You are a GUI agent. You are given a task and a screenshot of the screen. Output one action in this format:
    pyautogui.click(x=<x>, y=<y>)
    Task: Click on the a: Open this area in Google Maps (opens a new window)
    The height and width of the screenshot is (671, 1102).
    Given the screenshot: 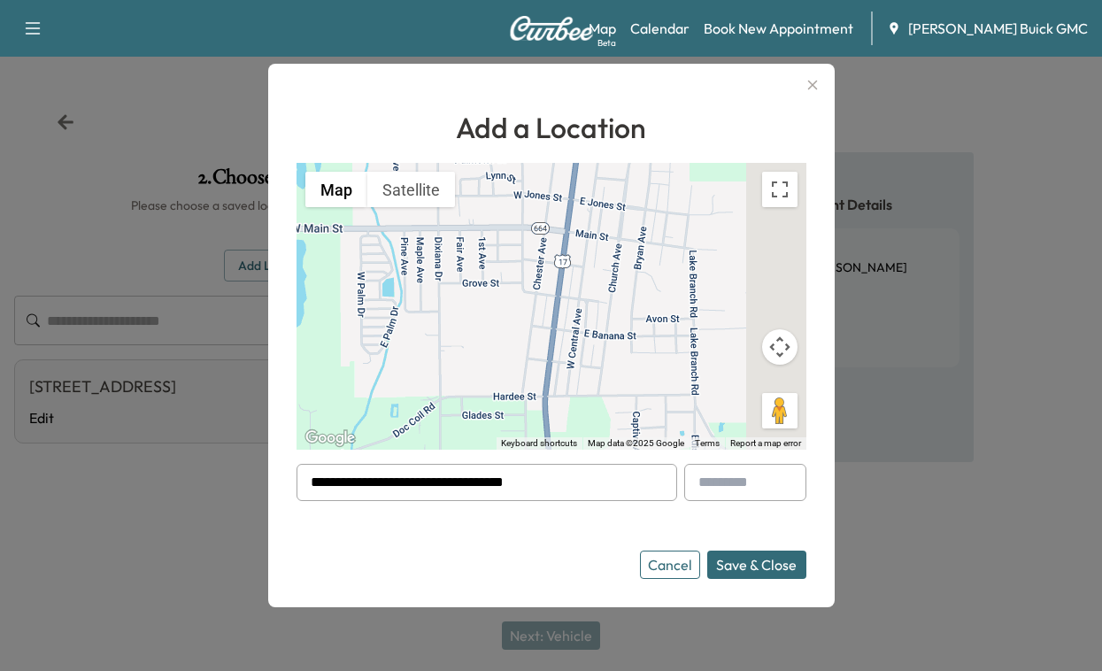 What is the action you would take?
    pyautogui.click(x=330, y=438)
    